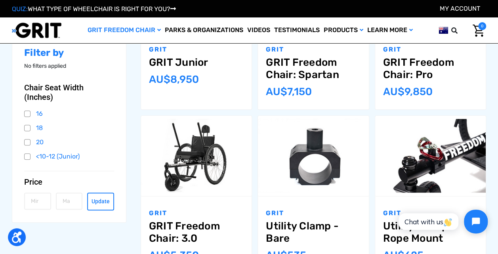 This screenshot has height=254, width=498. I want to click on a: QUIZ:WHAT TYPE OF WHEELCHAIR IS RIGHT FOR YOU?, so click(94, 9).